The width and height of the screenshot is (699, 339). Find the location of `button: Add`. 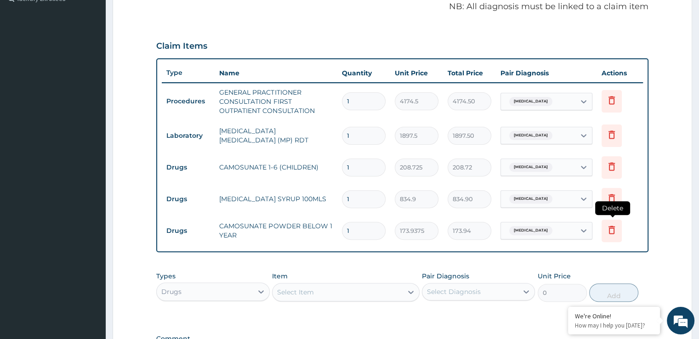

button: Add is located at coordinates (614, 293).